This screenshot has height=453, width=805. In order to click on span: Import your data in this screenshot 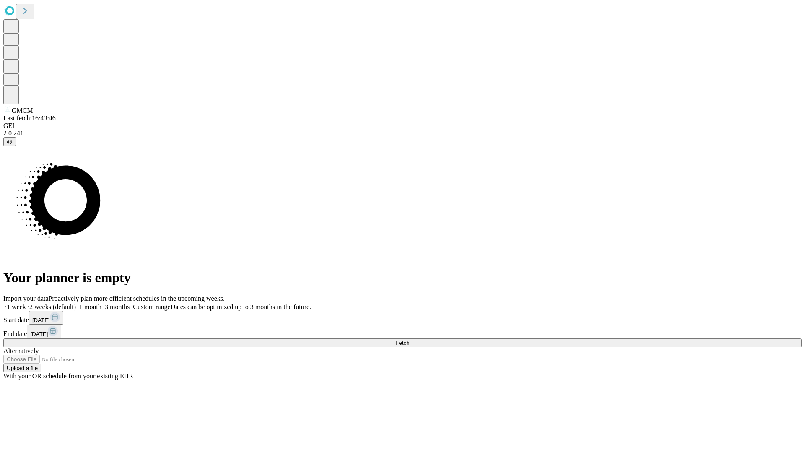, I will do `click(26, 298)`.